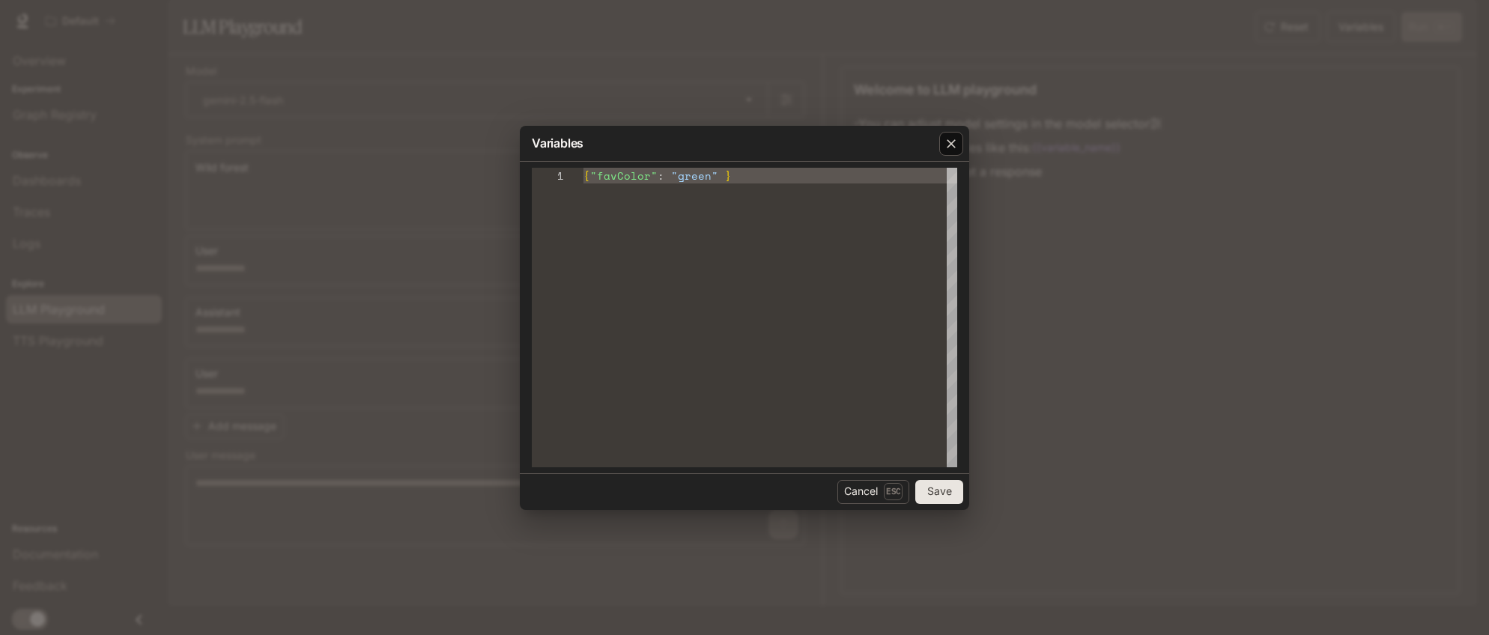 The height and width of the screenshot is (635, 1489). What do you see at coordinates (557, 143) in the screenshot?
I see `p: Variables` at bounding box center [557, 143].